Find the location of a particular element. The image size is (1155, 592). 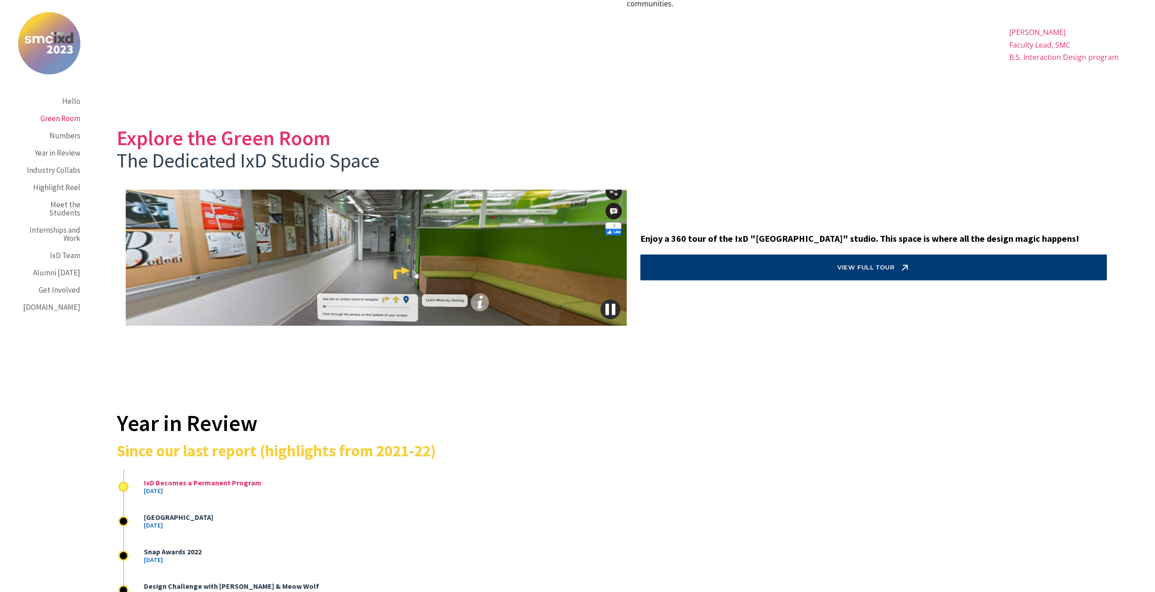

a: Hello is located at coordinates (71, 101).